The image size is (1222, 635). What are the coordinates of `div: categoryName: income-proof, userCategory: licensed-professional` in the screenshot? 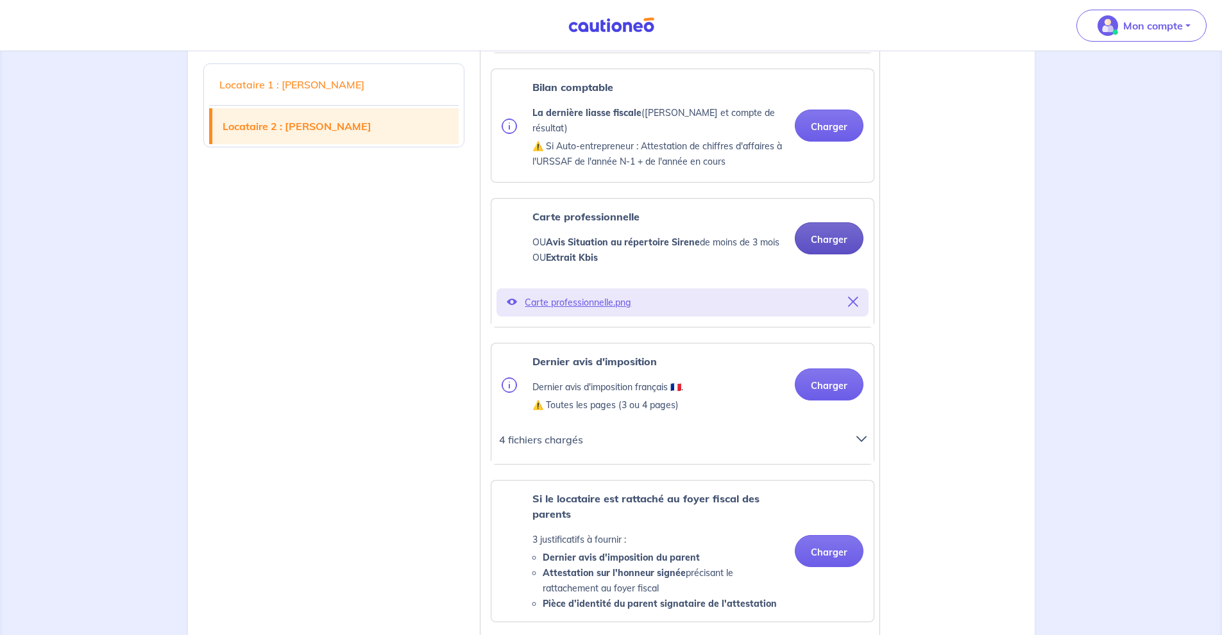 It's located at (682, 126).